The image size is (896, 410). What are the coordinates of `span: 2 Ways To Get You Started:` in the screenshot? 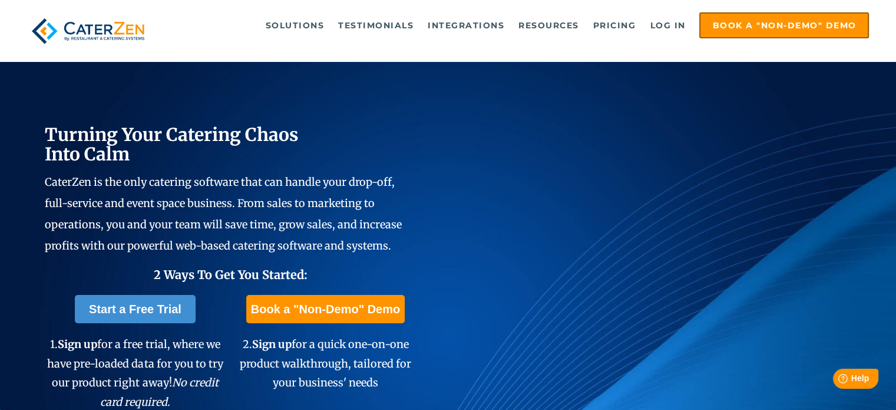 It's located at (230, 274).